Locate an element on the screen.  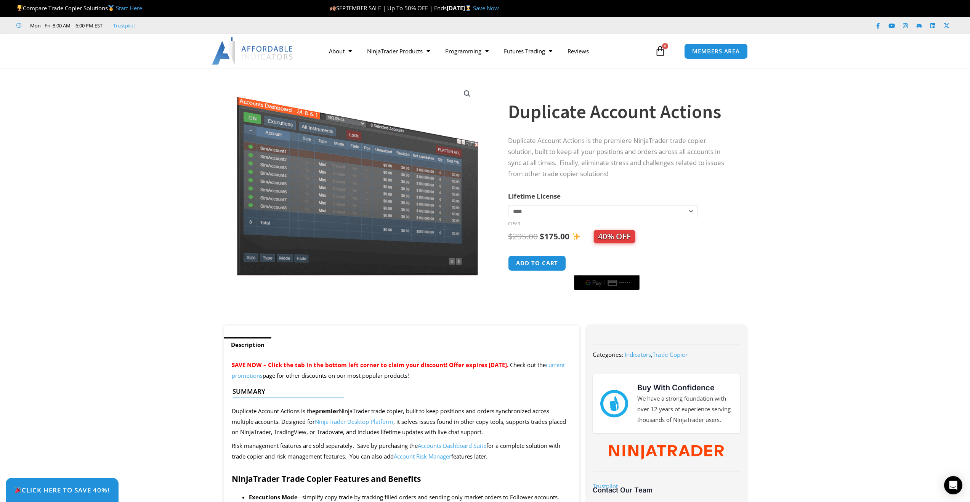
a: About is located at coordinates (340, 51).